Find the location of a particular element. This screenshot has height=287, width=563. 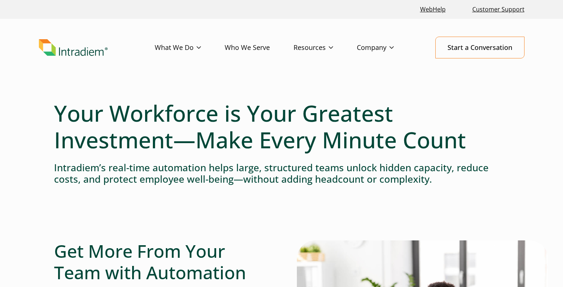

h1: Your Workforce is Your Greatest Investment—Make Every Minute Count is located at coordinates (282, 127).